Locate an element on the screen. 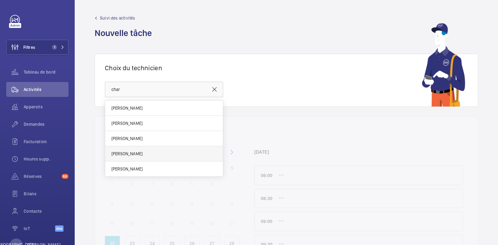 This screenshot has height=245, width=498. font: Bêta is located at coordinates (59, 229).